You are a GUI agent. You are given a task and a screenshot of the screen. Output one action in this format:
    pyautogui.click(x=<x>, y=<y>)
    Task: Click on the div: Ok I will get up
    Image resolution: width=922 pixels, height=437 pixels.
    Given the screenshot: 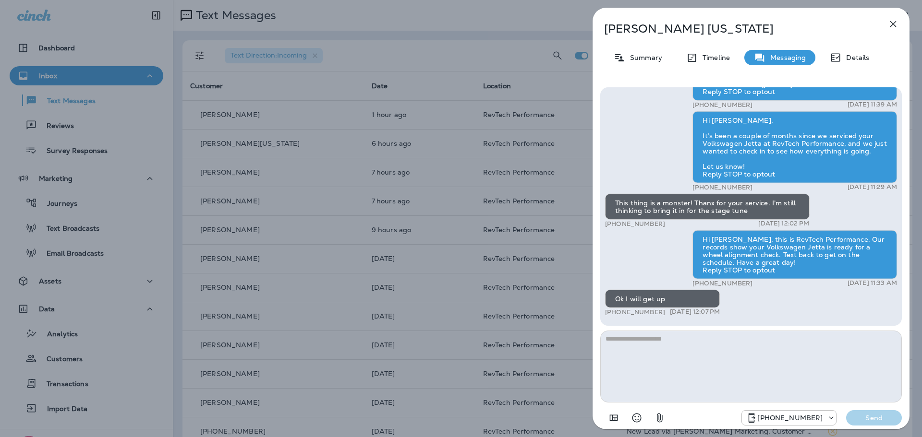 What is the action you would take?
    pyautogui.click(x=662, y=299)
    